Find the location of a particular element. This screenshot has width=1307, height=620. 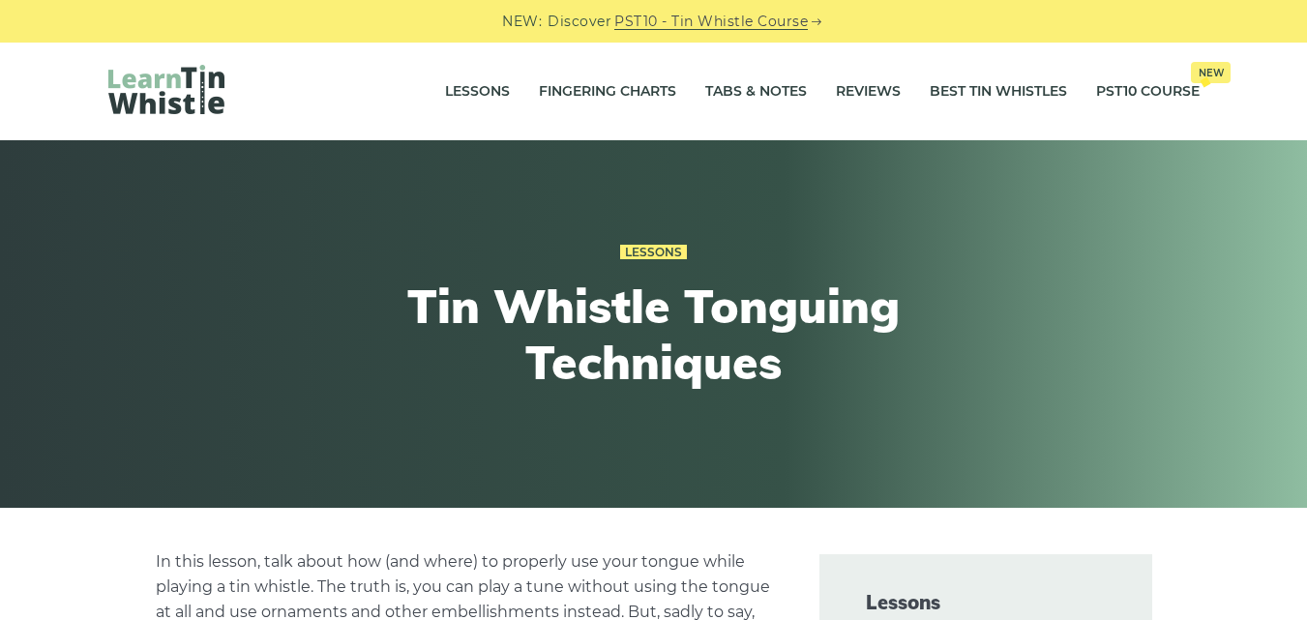

img: LearnTinWhistle.com is located at coordinates (166, 89).